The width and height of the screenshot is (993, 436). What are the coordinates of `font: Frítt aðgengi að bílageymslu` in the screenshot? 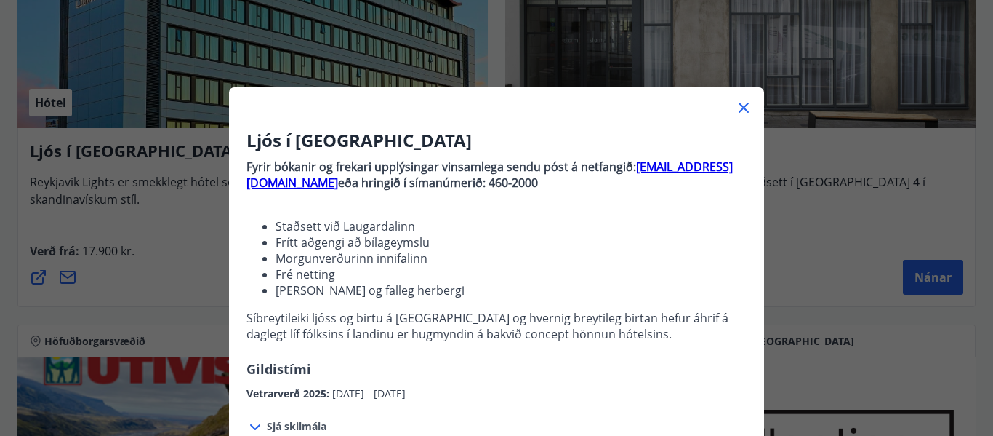 It's located at (353, 242).